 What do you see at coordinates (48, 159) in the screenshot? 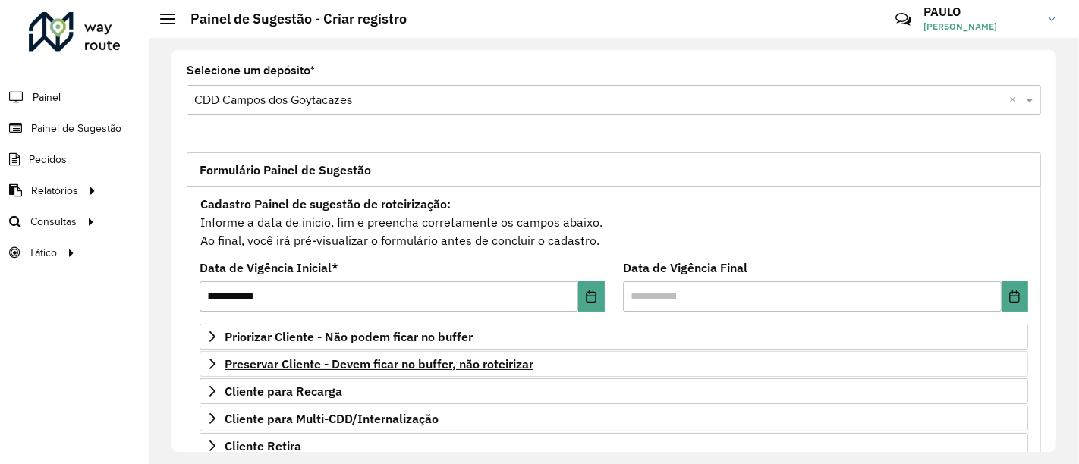
I see `span: Pedidos` at bounding box center [48, 159].